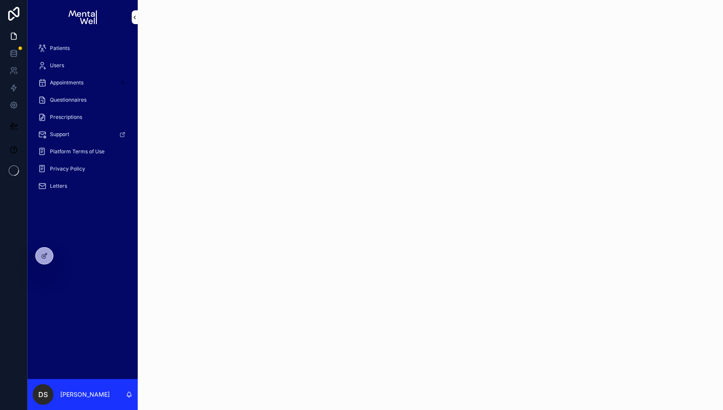  What do you see at coordinates (59, 186) in the screenshot?
I see `span: Letters` at bounding box center [59, 186].